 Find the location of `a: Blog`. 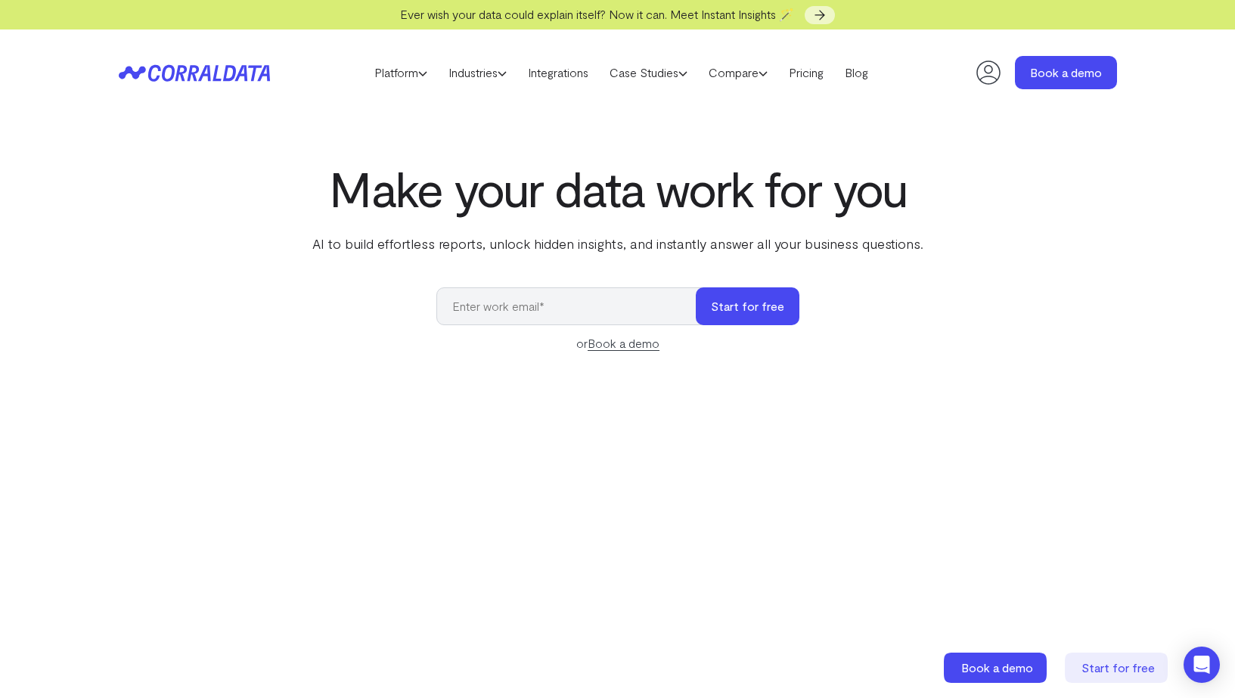

a: Blog is located at coordinates (856, 73).